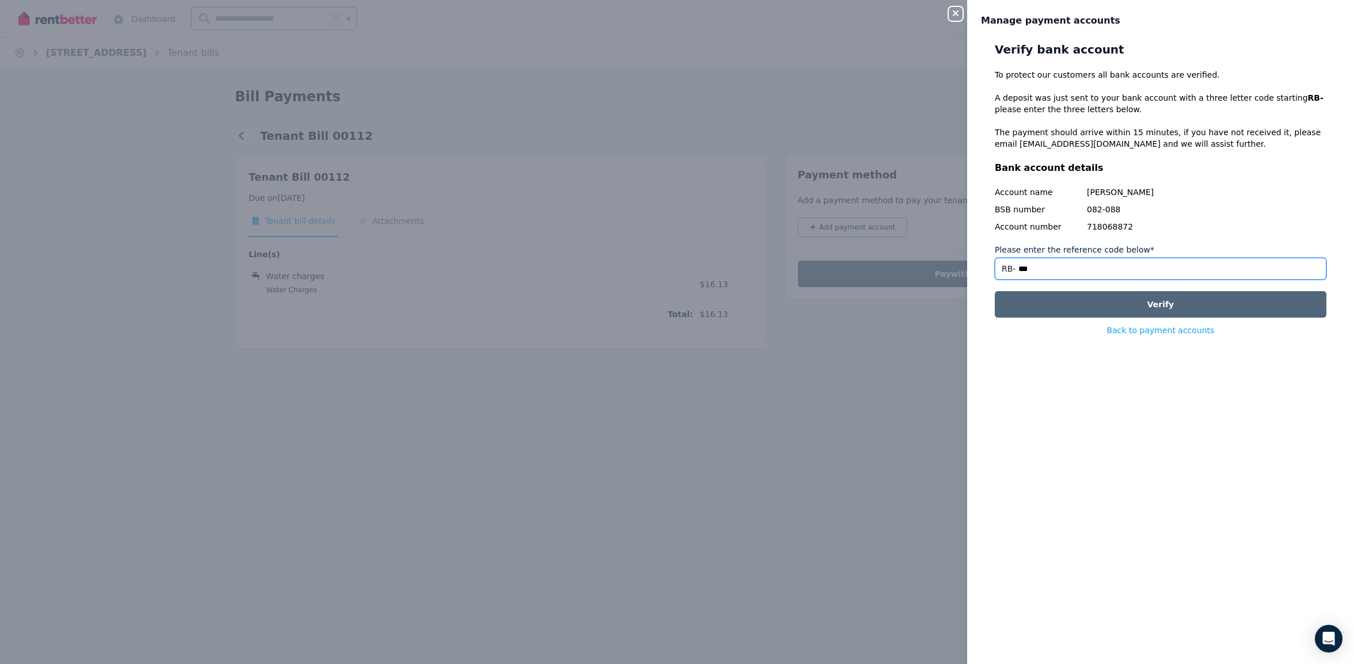 Image resolution: width=1354 pixels, height=664 pixels. I want to click on p: Bank account details, so click(1160, 168).